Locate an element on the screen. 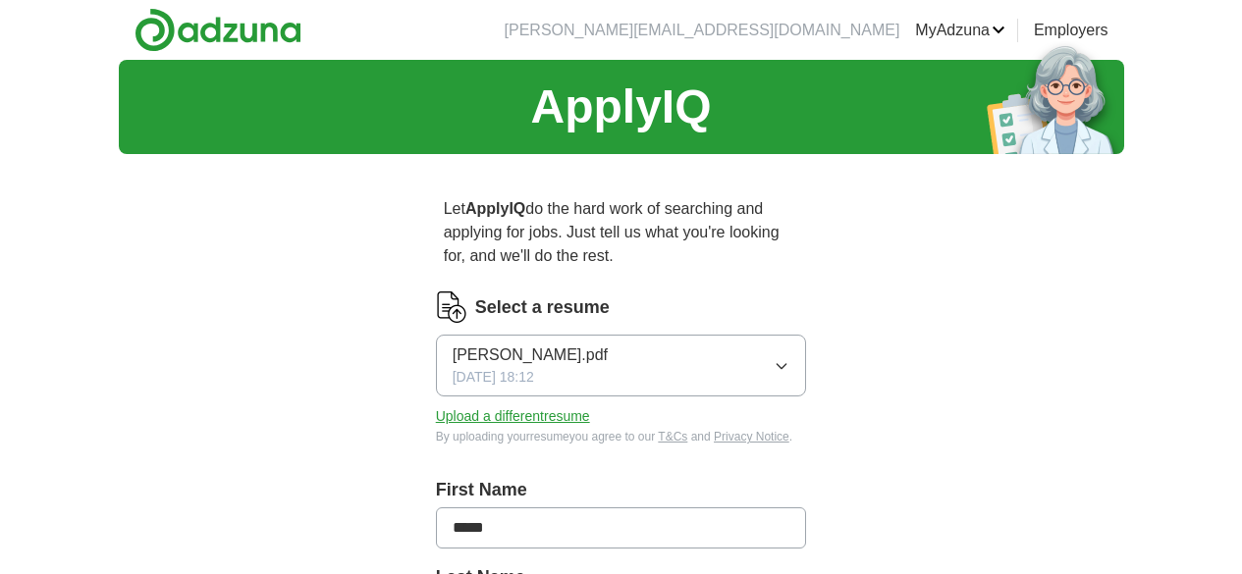 The width and height of the screenshot is (1242, 574). h1: ApplyIQ is located at coordinates (620, 107).